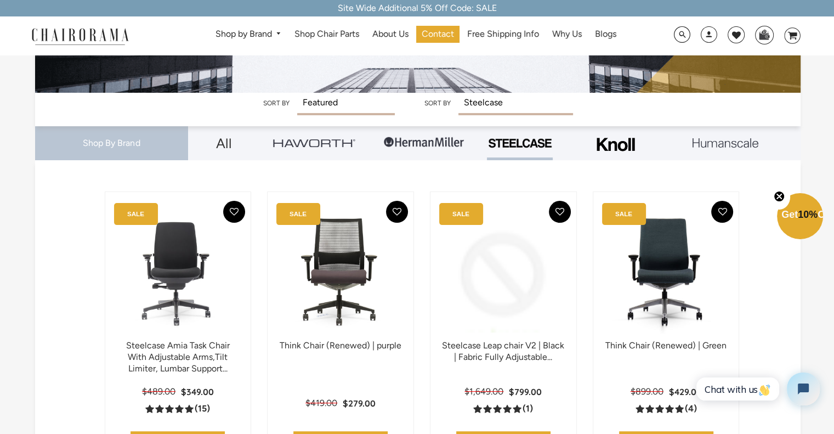 This screenshot has height=434, width=834. I want to click on span: (4), so click(691, 408).